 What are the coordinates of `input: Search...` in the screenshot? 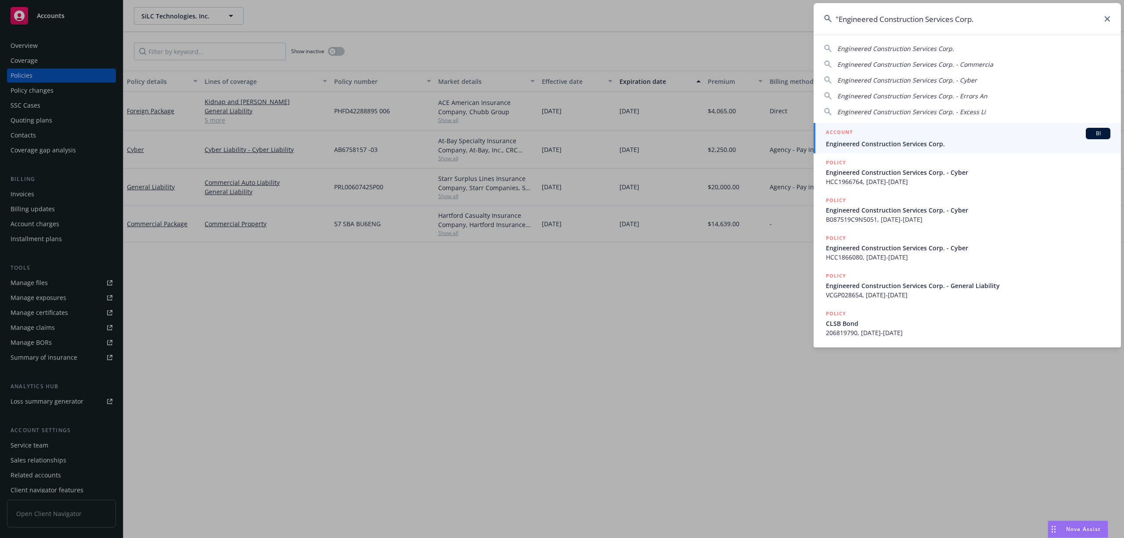 It's located at (967, 19).